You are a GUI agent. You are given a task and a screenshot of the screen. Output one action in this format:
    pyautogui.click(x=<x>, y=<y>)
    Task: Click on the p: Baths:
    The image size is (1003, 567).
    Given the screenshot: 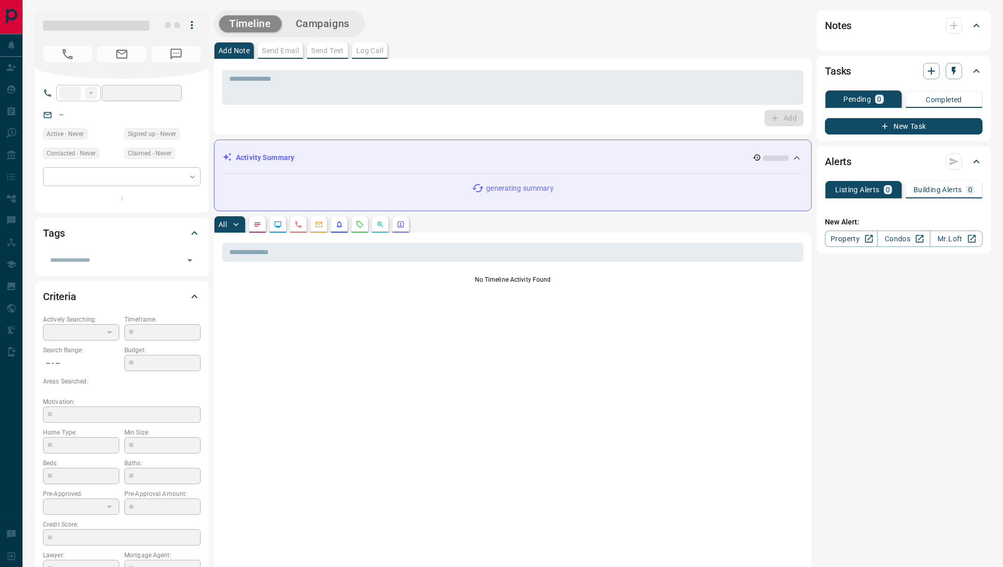 What is the action you would take?
    pyautogui.click(x=162, y=464)
    